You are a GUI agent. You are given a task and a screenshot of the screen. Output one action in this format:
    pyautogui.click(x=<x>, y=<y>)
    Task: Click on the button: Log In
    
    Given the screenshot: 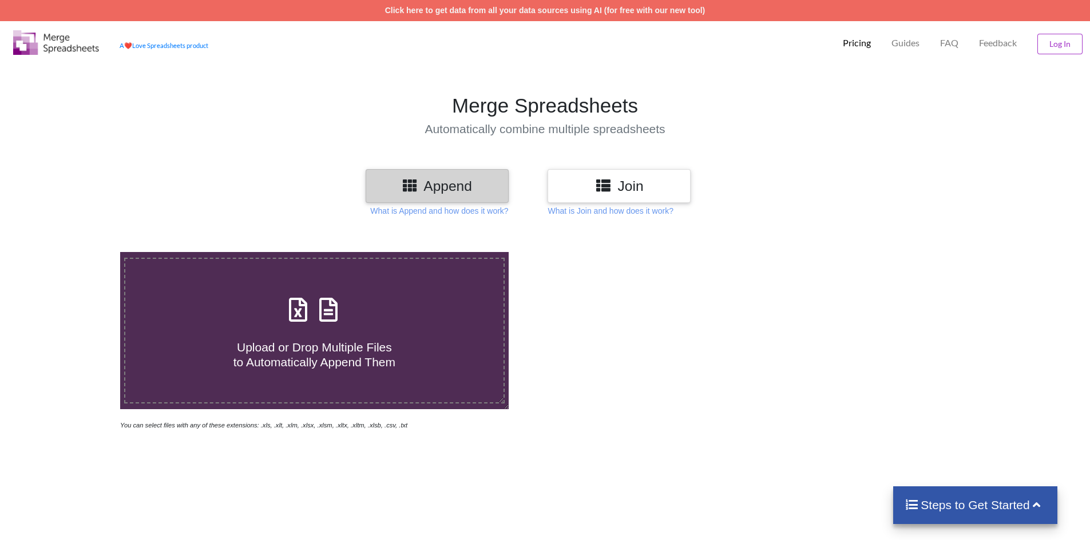 What is the action you would take?
    pyautogui.click(x=1059, y=44)
    